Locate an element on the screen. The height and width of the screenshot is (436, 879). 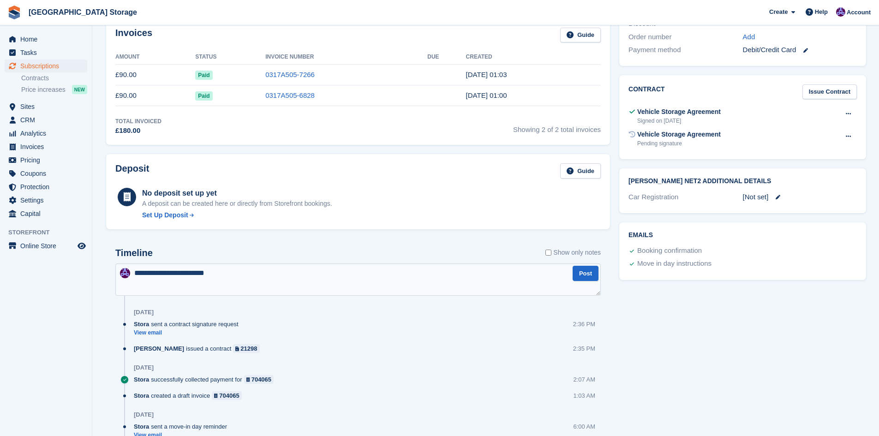
div: 2:07 AM is located at coordinates (584, 379).